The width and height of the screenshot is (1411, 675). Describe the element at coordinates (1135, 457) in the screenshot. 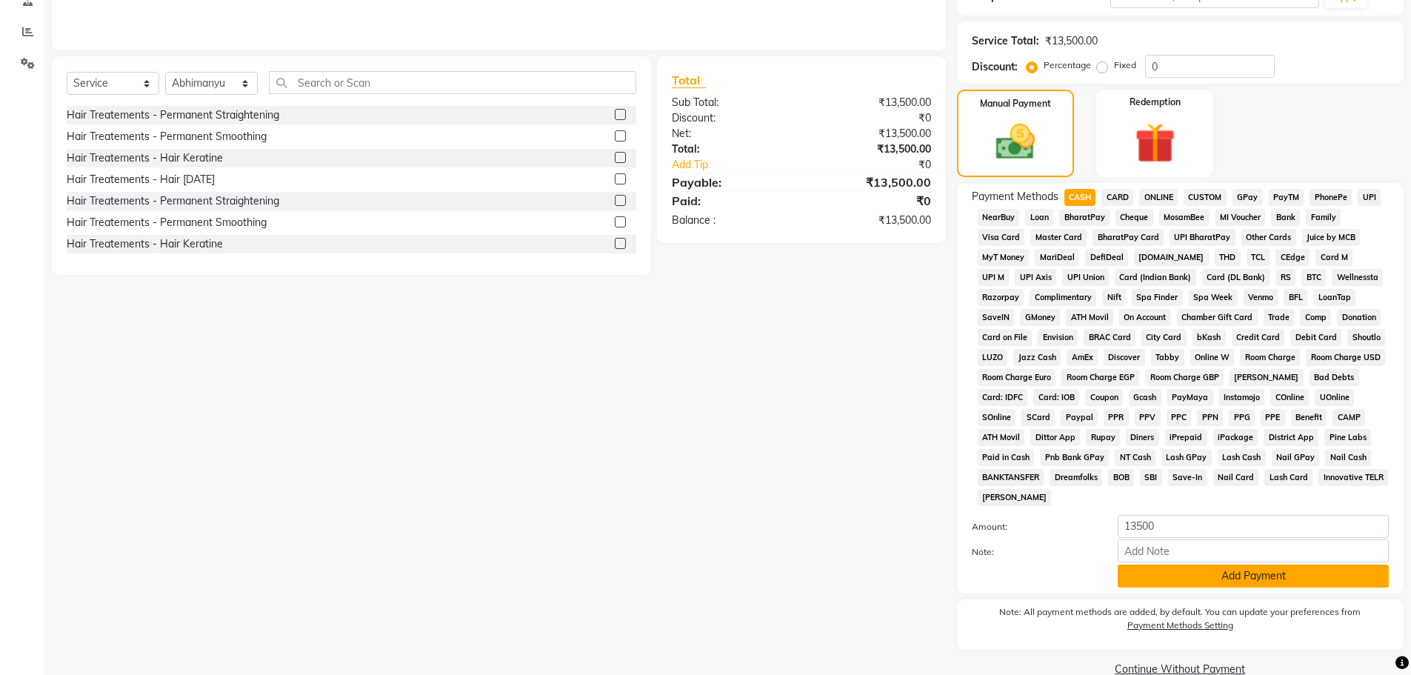

I see `span: NT Cash` at that location.